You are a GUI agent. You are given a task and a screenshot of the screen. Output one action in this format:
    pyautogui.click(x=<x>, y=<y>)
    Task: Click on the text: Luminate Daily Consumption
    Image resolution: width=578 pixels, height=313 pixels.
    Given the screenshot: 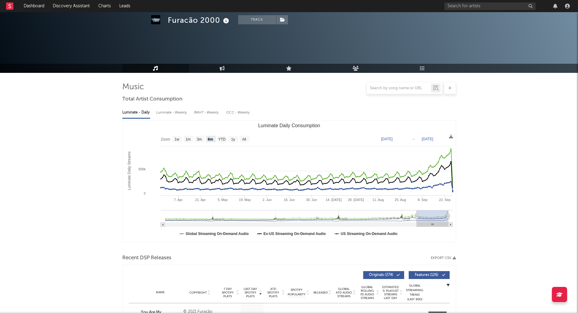 What is the action you would take?
    pyautogui.click(x=289, y=125)
    